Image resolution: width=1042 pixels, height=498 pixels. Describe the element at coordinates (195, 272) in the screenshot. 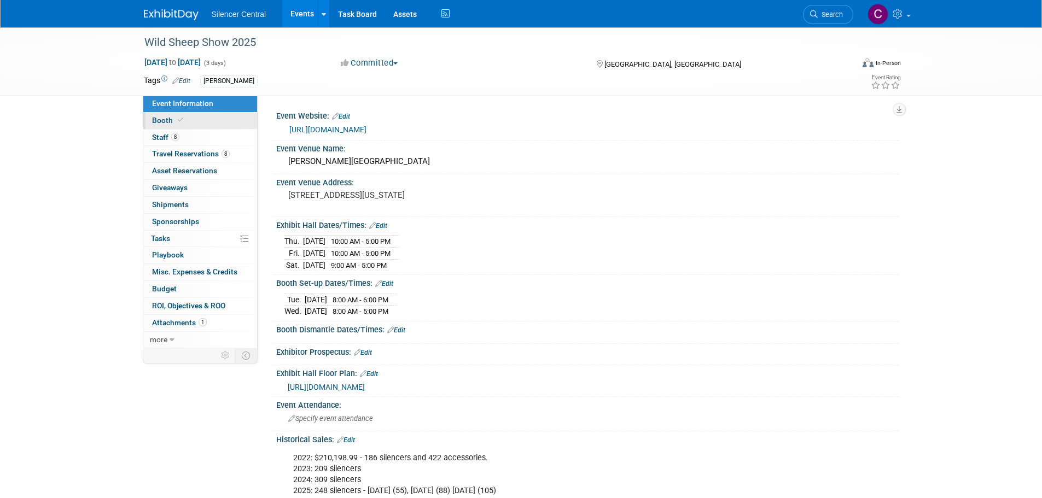

I see `span: Misc. Expenses & Credits` at that location.